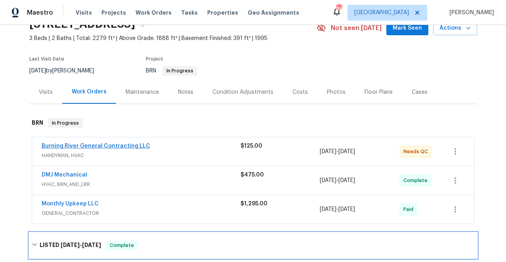  Describe the element at coordinates (252, 175) in the screenshot. I see `span: $475.00` at that location.